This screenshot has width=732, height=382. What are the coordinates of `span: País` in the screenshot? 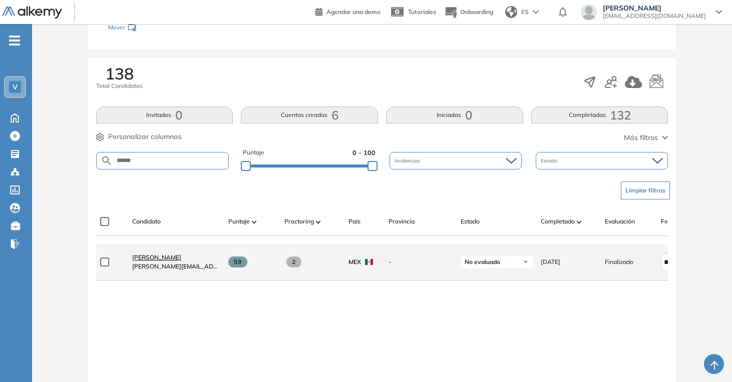 It's located at (354, 222).